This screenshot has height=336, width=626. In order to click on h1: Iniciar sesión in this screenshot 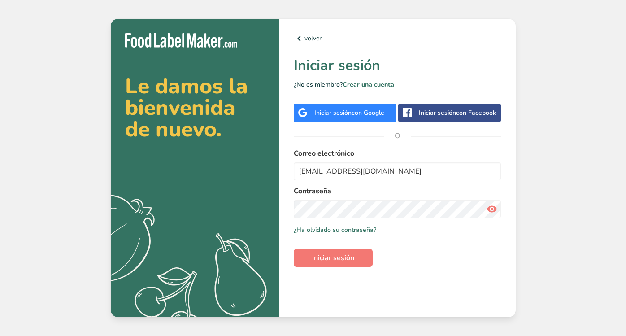, I will do `click(397, 65)`.